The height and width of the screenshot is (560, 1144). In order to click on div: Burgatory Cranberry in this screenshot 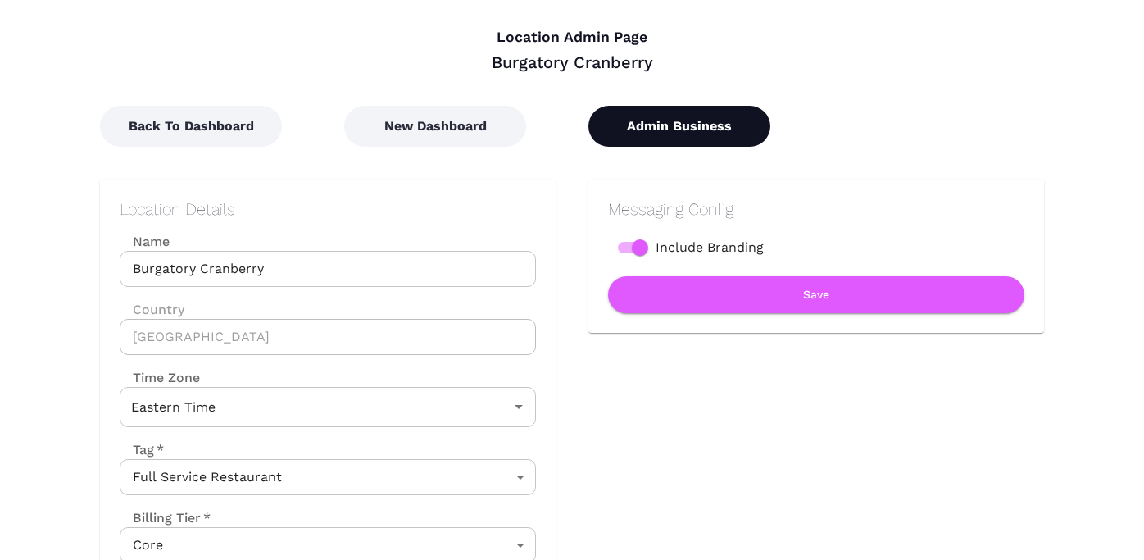, I will do `click(572, 62)`.